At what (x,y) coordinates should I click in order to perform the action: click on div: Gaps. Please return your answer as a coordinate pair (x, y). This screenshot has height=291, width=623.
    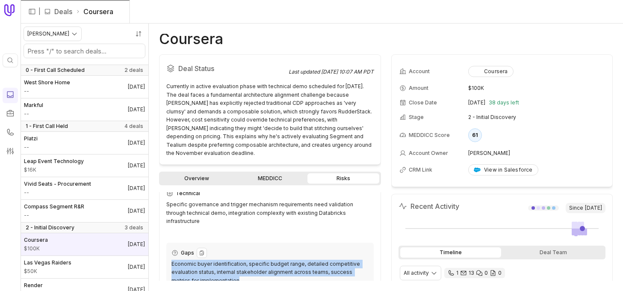
    Looking at the image, I should click on (270, 253).